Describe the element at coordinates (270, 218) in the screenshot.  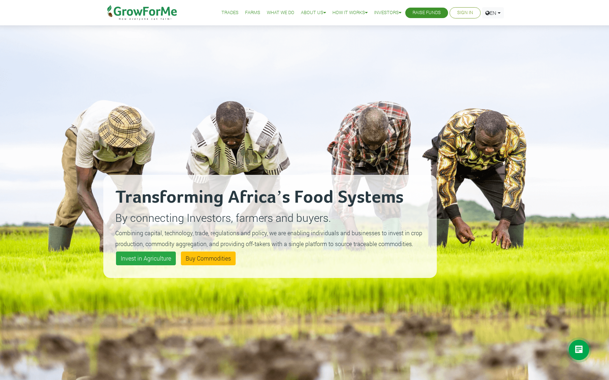
I see `p: By connecting Investors, farmers and buyers.` at that location.